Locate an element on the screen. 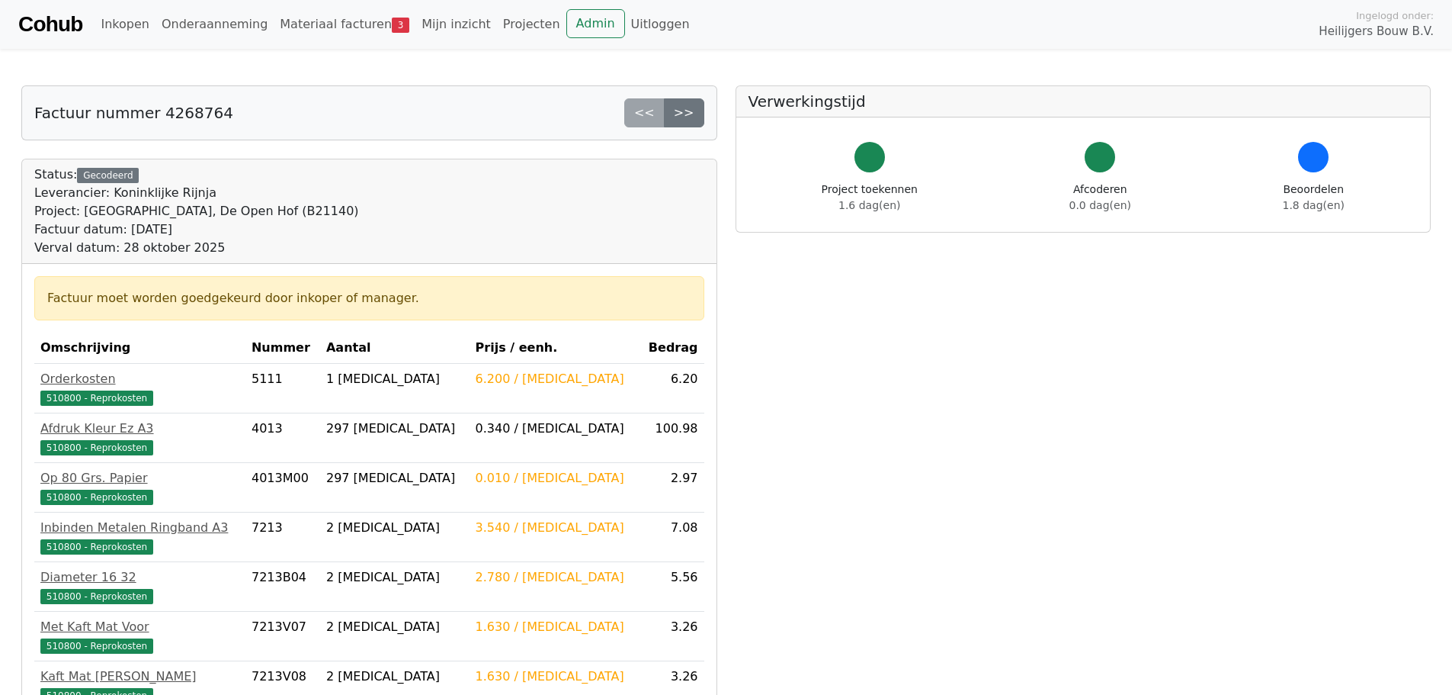  span: 1.6 dag(en) is located at coordinates (869, 205).